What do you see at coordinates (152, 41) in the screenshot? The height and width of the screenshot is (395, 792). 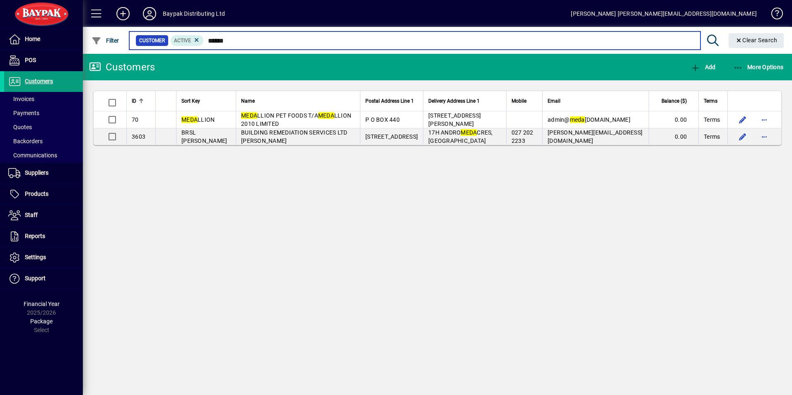 I see `span: Customer` at bounding box center [152, 41].